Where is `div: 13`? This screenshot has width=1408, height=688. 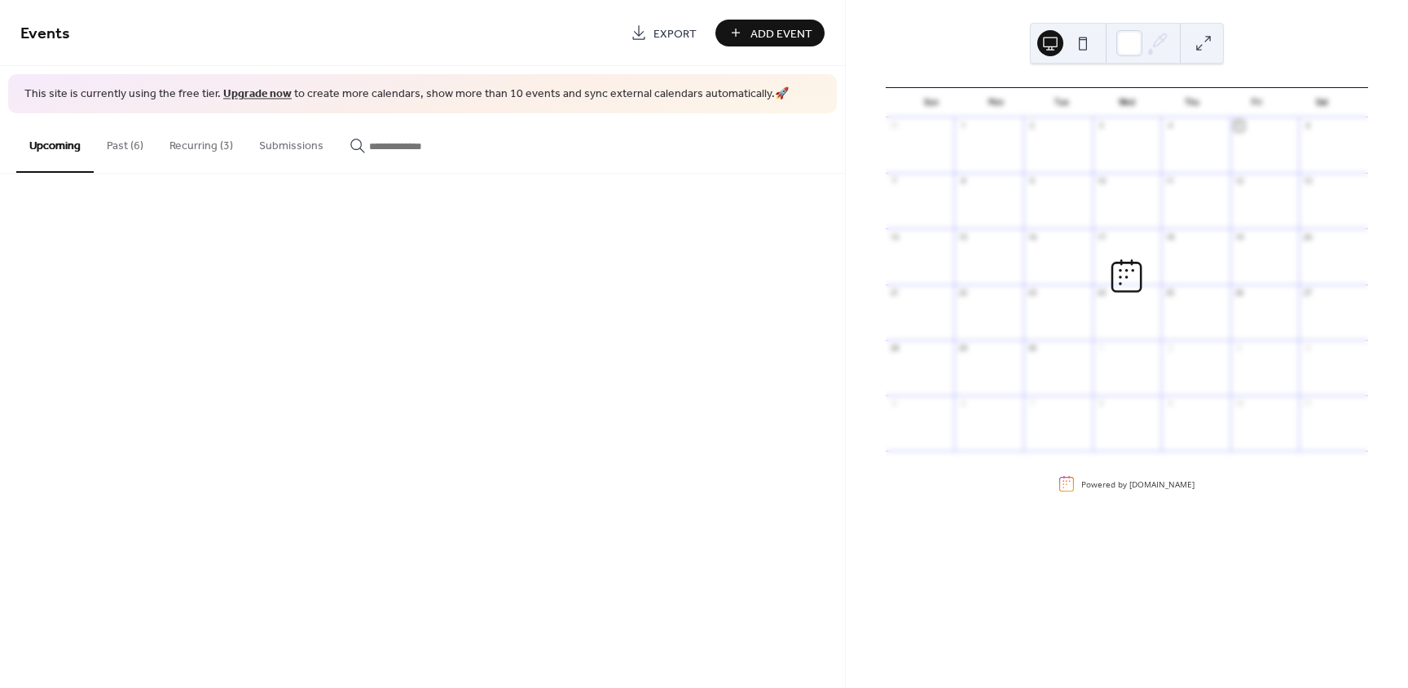 div: 13 is located at coordinates (1308, 182).